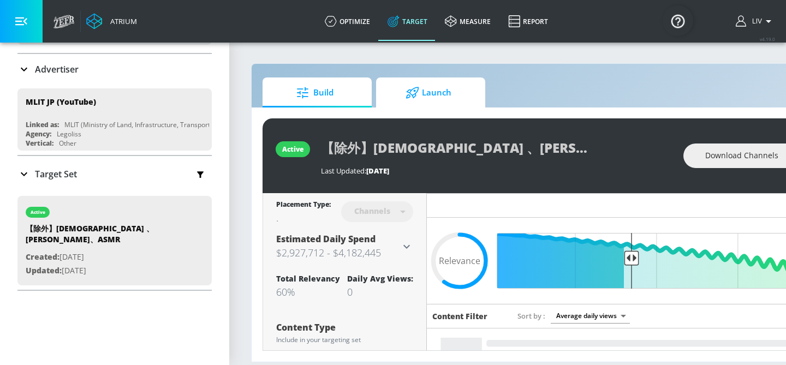 Image resolution: width=786 pixels, height=365 pixels. What do you see at coordinates (115, 69) in the screenshot?
I see `div: Advertiser` at bounding box center [115, 69].